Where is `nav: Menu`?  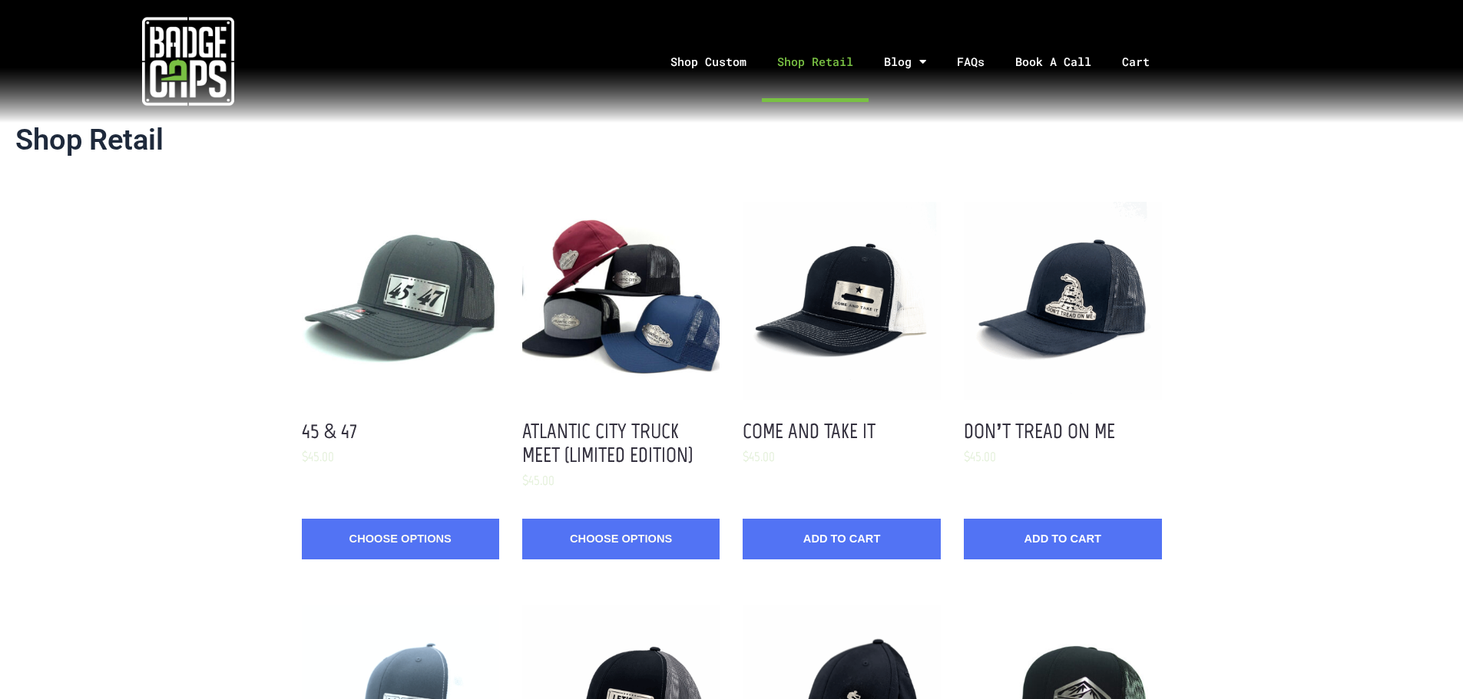 nav: Menu is located at coordinates (919, 61).